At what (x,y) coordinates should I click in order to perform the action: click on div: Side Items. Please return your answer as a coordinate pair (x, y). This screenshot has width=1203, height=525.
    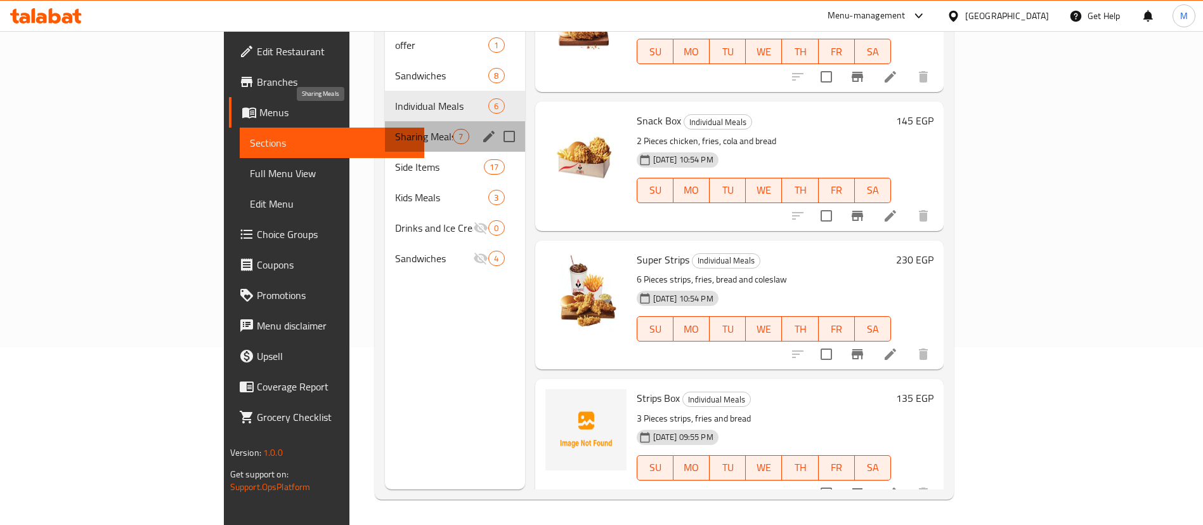
    Looking at the image, I should click on (440, 167).